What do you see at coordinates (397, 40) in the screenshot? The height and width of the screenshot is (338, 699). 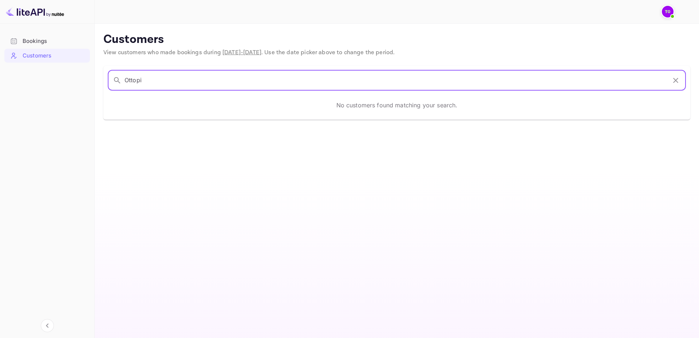 I see `p: Customers` at bounding box center [397, 40].